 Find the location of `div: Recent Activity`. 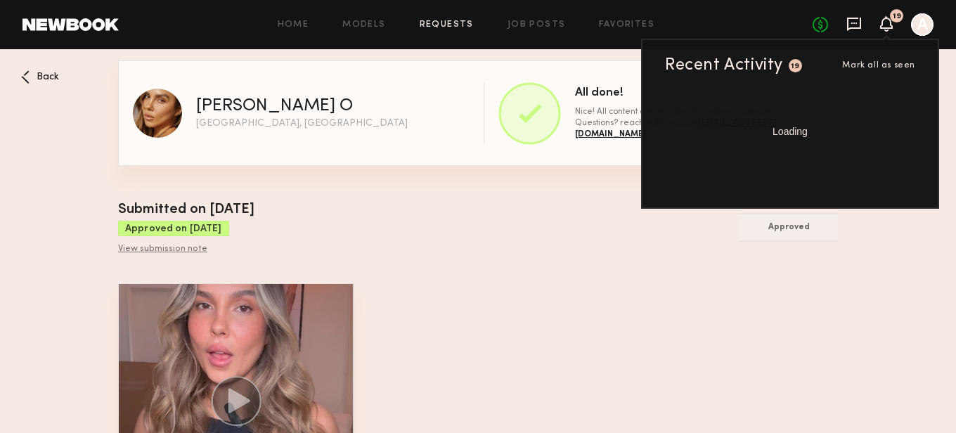

div: Recent Activity is located at coordinates (724, 65).